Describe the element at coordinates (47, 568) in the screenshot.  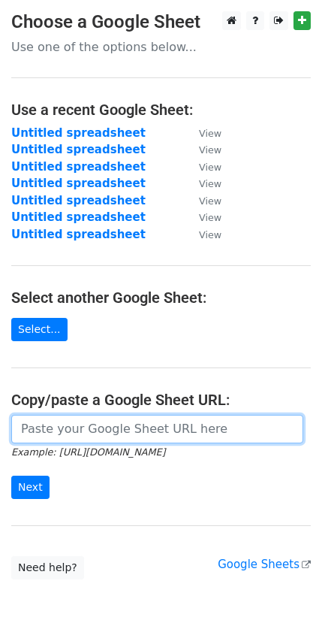
I see `a: Need help?` at that location.